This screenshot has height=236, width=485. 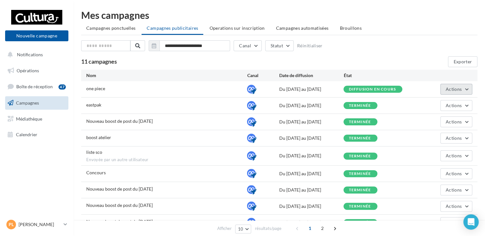 I want to click on span: Calendrier, so click(x=27, y=134).